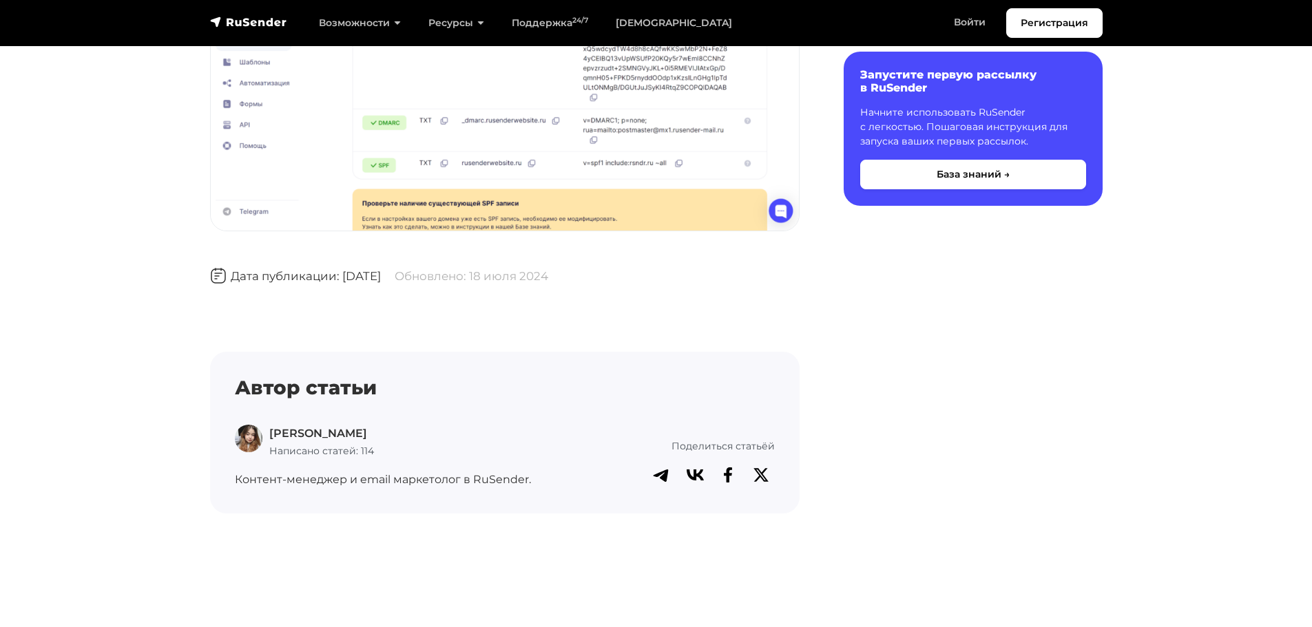 The image size is (1312, 627). Describe the element at coordinates (249, 22) in the screenshot. I see `img: RuSender` at that location.